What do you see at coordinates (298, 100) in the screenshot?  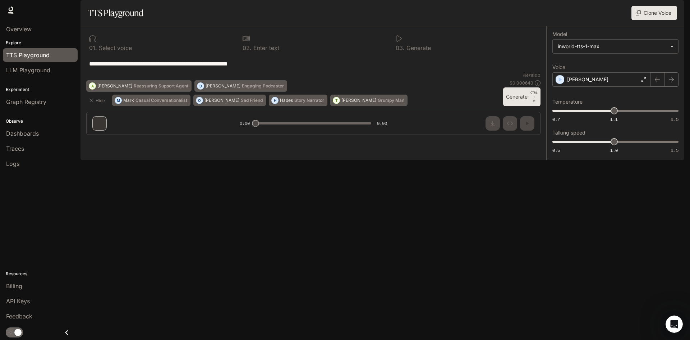 I see `button: HHadesStory Narrator` at bounding box center [298, 100].